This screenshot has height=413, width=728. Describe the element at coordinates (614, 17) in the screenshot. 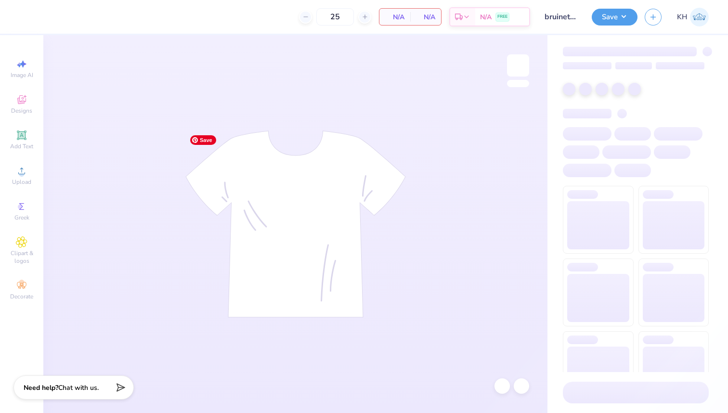

I see `button: Save` at that location.